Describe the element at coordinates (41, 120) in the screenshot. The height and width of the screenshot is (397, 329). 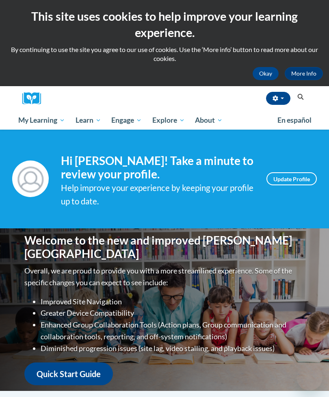
I see `a: My Learning` at that location.